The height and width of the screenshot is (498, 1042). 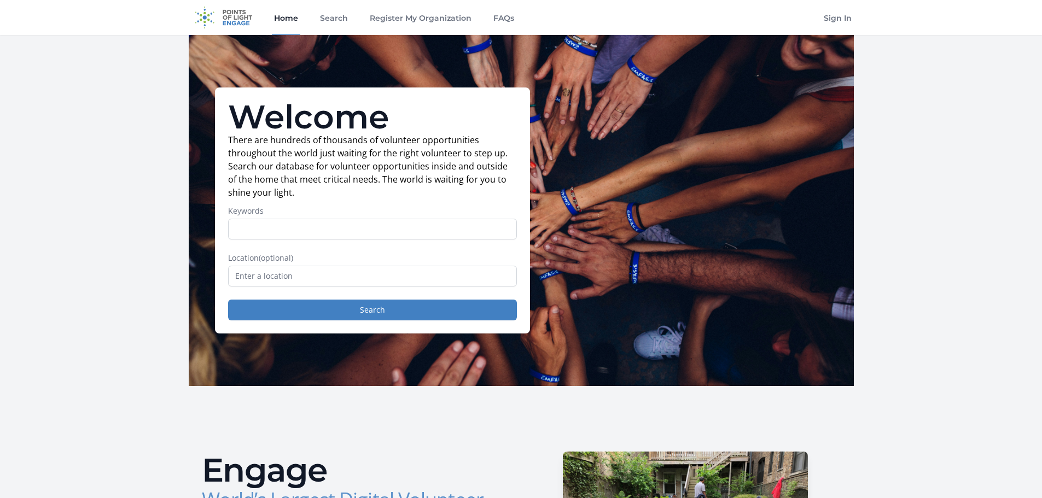 I want to click on label: Location, so click(x=373, y=258).